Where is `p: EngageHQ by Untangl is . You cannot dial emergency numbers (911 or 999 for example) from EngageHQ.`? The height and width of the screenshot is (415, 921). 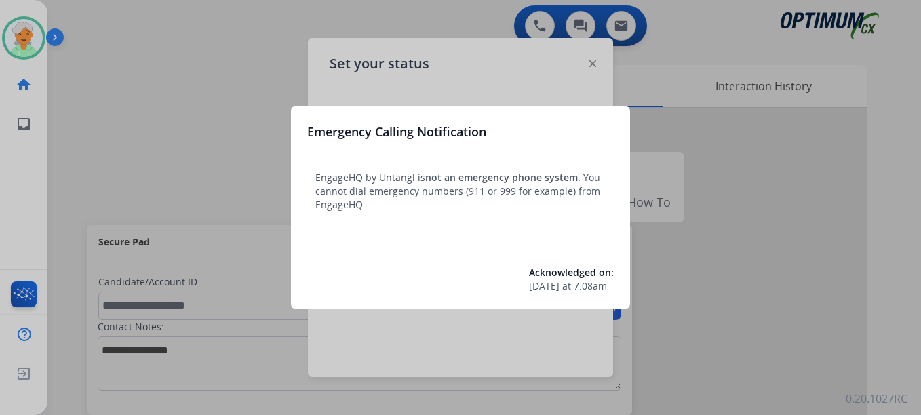
p: EngageHQ by Untangl is . You cannot dial emergency numbers (911 or 999 for example) from EngageHQ. is located at coordinates (461, 191).